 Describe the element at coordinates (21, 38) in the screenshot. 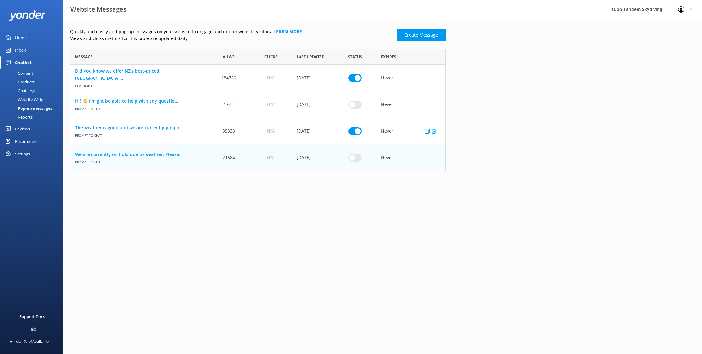

I see `div: Home` at that location.